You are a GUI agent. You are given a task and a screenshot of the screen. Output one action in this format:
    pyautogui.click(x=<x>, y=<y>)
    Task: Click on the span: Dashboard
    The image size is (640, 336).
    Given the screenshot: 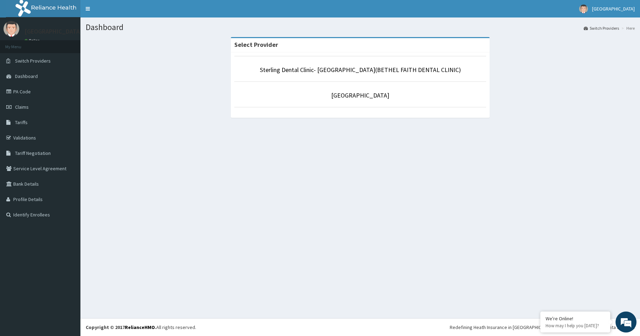 What is the action you would take?
    pyautogui.click(x=26, y=76)
    